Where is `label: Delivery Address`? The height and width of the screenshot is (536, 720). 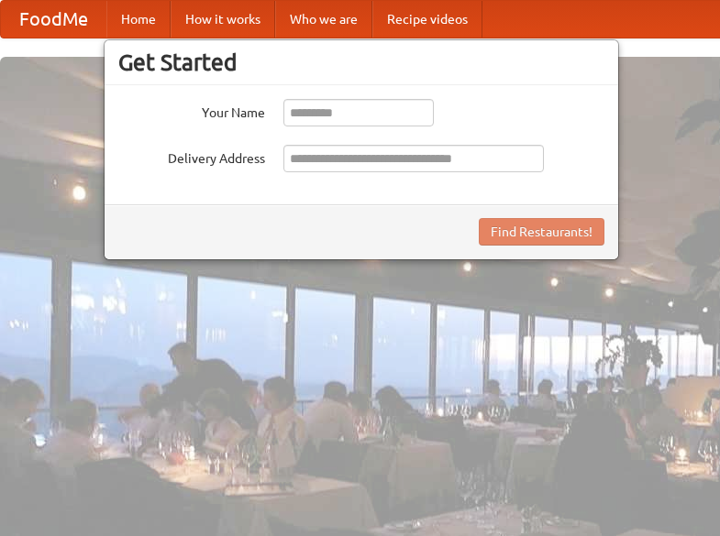
label: Delivery Address is located at coordinates (192, 156).